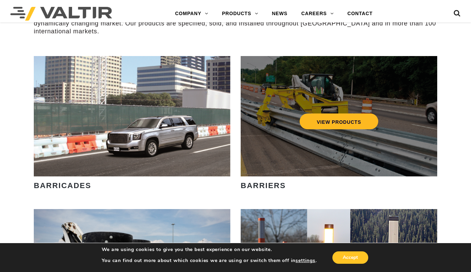  Describe the element at coordinates (263, 186) in the screenshot. I see `strong: BARRIERS` at that location.